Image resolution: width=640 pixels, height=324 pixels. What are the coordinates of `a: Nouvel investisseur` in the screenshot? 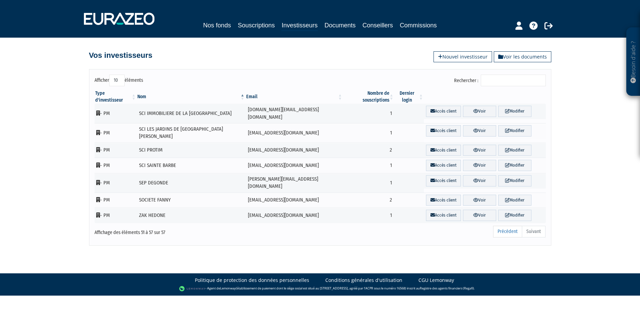 It's located at (462, 57).